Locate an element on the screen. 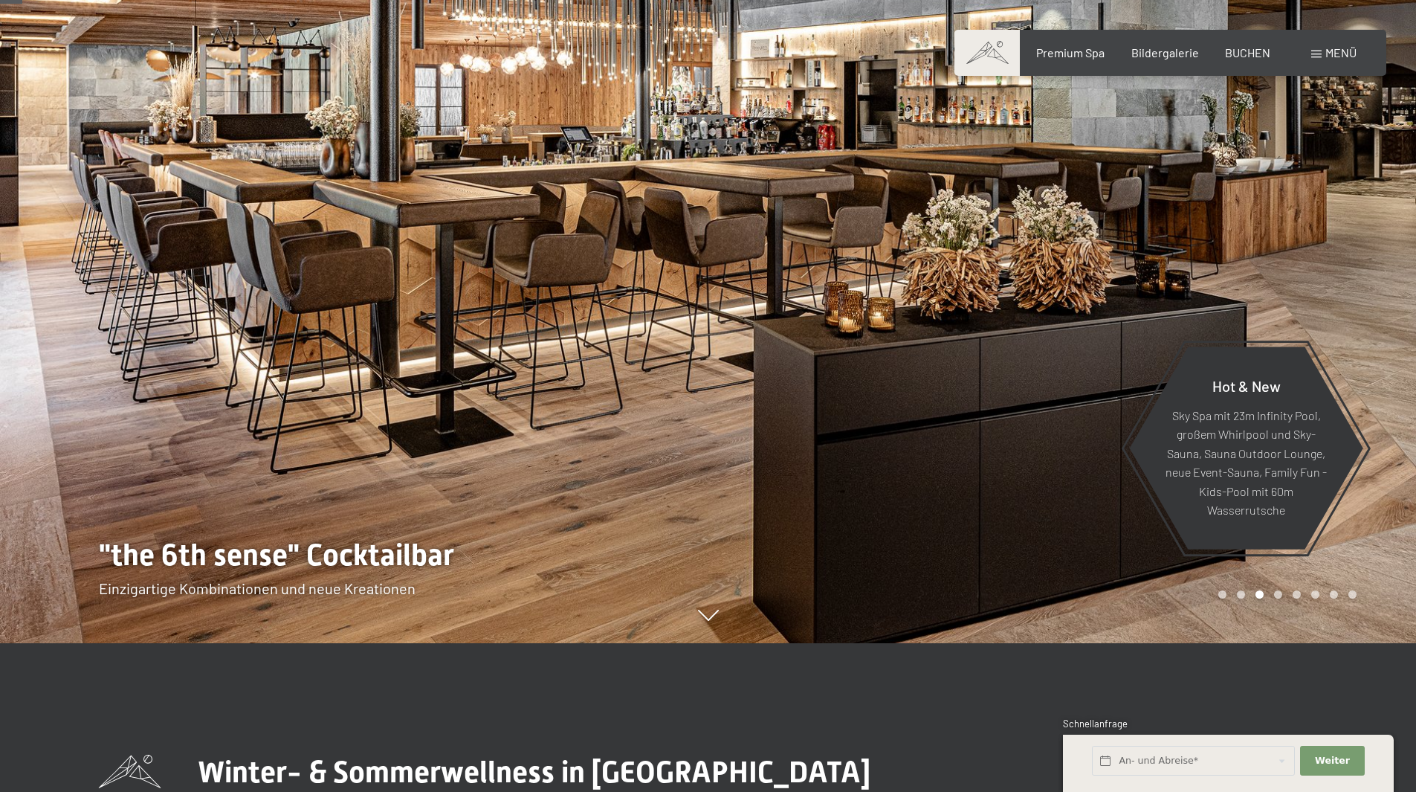 The width and height of the screenshot is (1416, 792). span: Premium Spa is located at coordinates (1070, 52).